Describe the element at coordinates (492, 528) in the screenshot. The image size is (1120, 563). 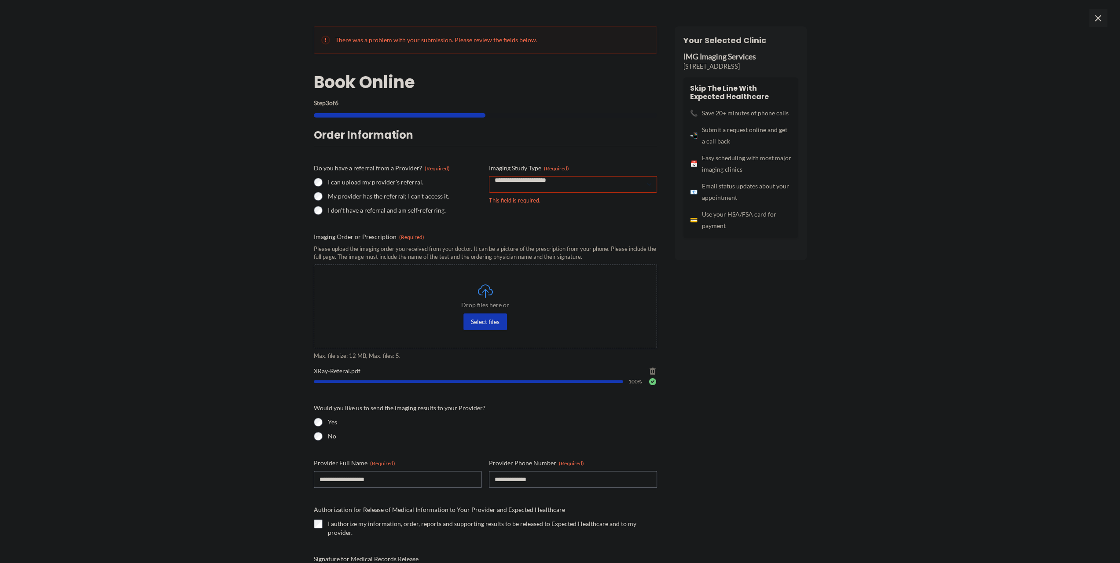
I see `label: I authorize my information, order, reports and supporting results to be released to Expected Heal...` at that location.